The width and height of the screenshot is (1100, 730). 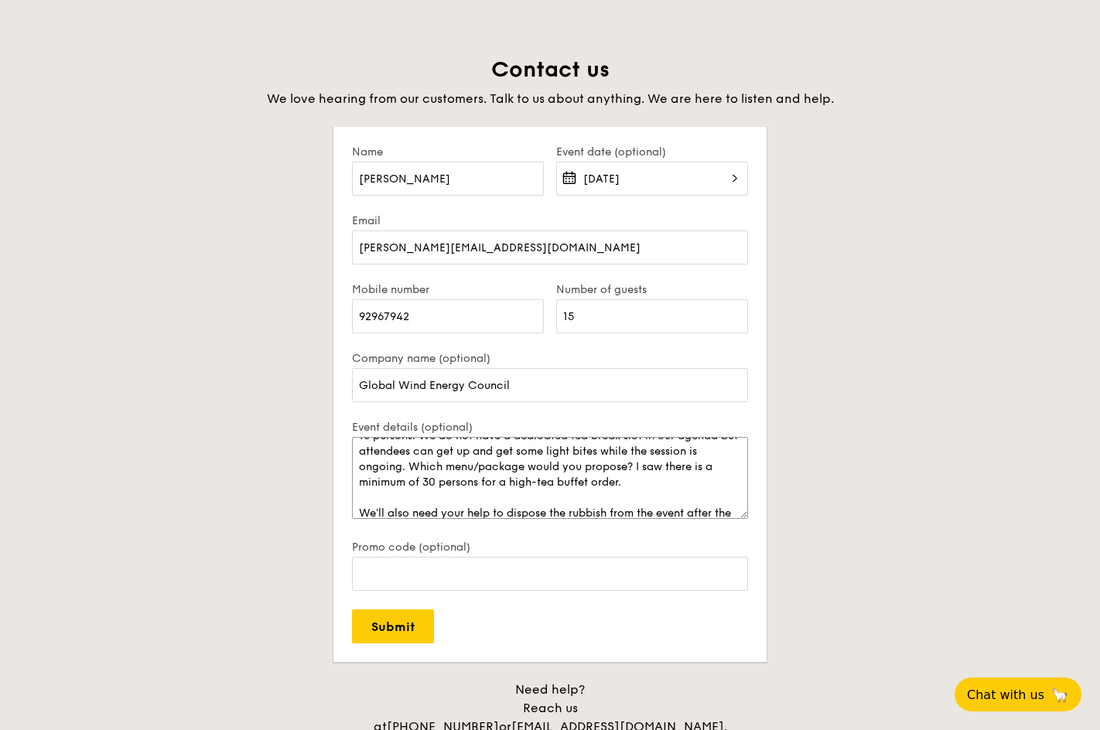 I want to click on label: Email, so click(x=550, y=220).